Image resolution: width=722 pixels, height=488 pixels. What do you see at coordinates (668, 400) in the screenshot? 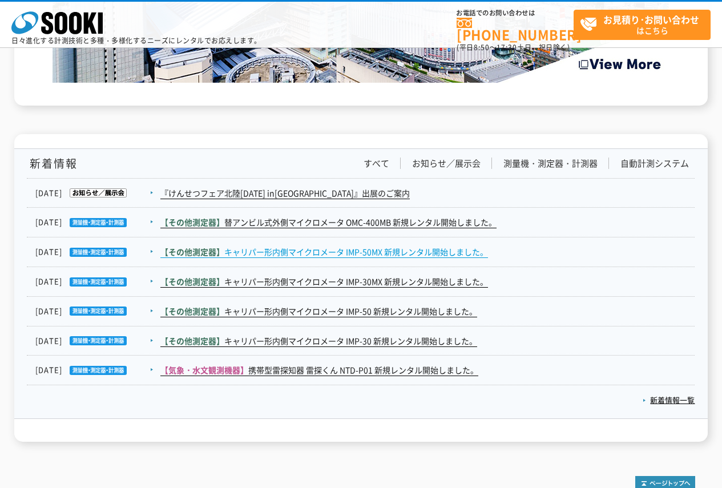
I see `a: 新着情報一覧` at bounding box center [668, 400].